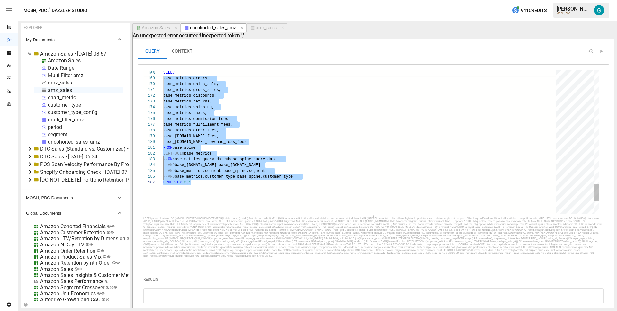 This screenshot has height=311, width=617. What do you see at coordinates (156, 28) in the screenshot?
I see `button: Amazon Sales` at bounding box center [156, 28].